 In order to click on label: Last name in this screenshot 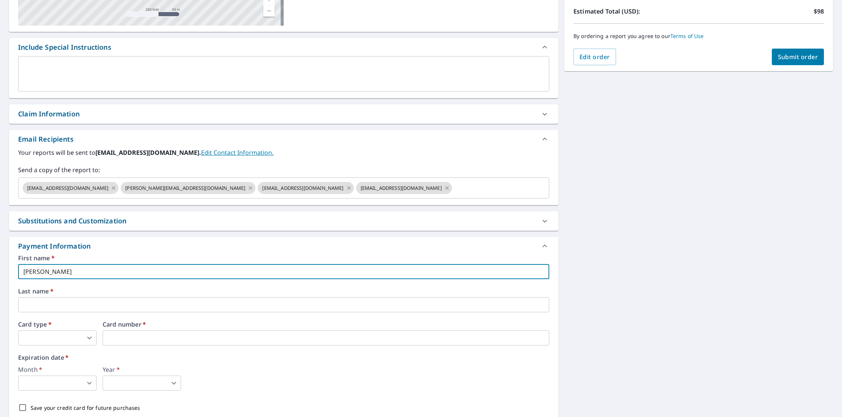, I will do `click(284, 291)`.